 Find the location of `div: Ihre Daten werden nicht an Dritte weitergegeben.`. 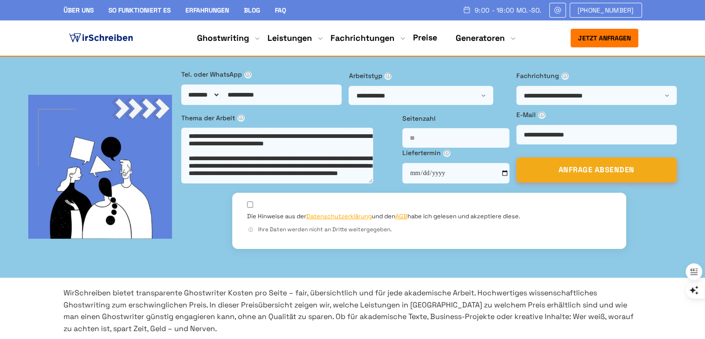

div: Ihre Daten werden nicht an Dritte weitergegeben. is located at coordinates (429, 229).